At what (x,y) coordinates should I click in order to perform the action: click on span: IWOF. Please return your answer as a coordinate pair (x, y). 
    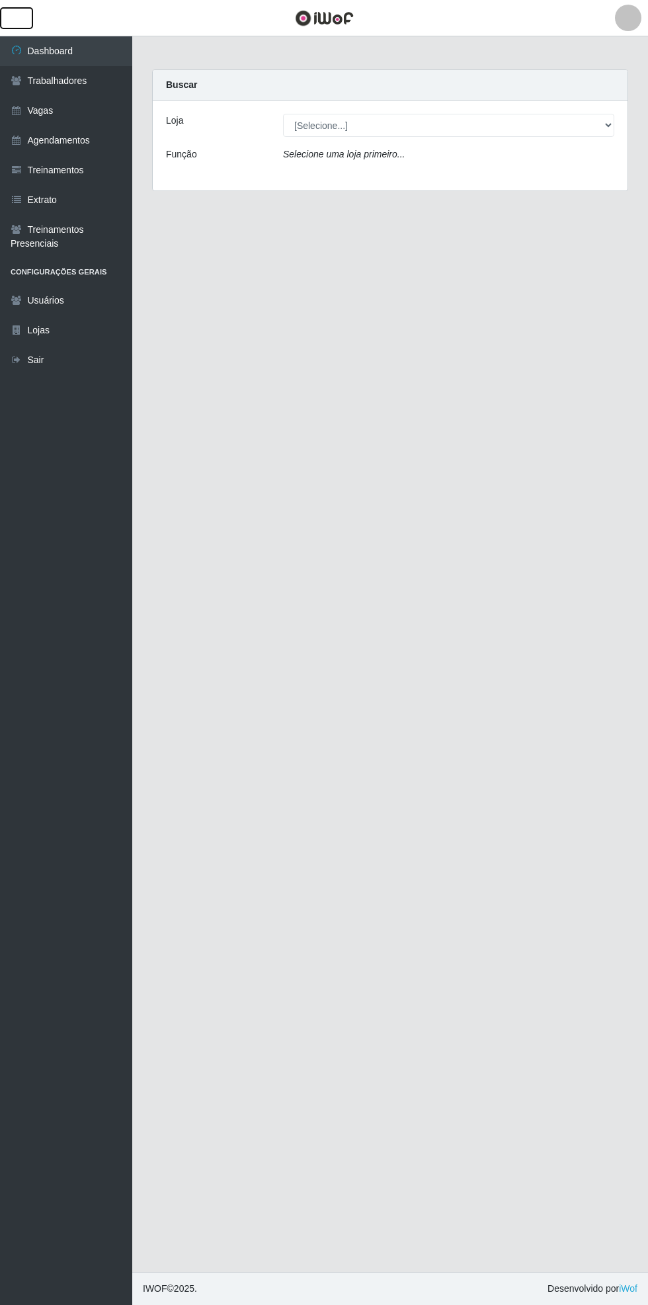
    Looking at the image, I should click on (155, 1289).